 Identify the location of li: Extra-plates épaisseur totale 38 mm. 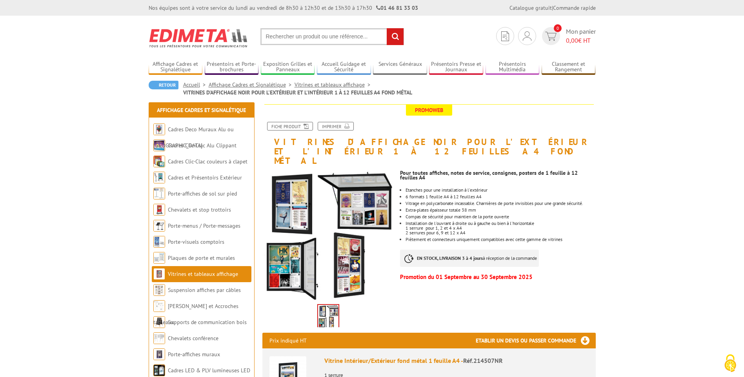
(501, 210).